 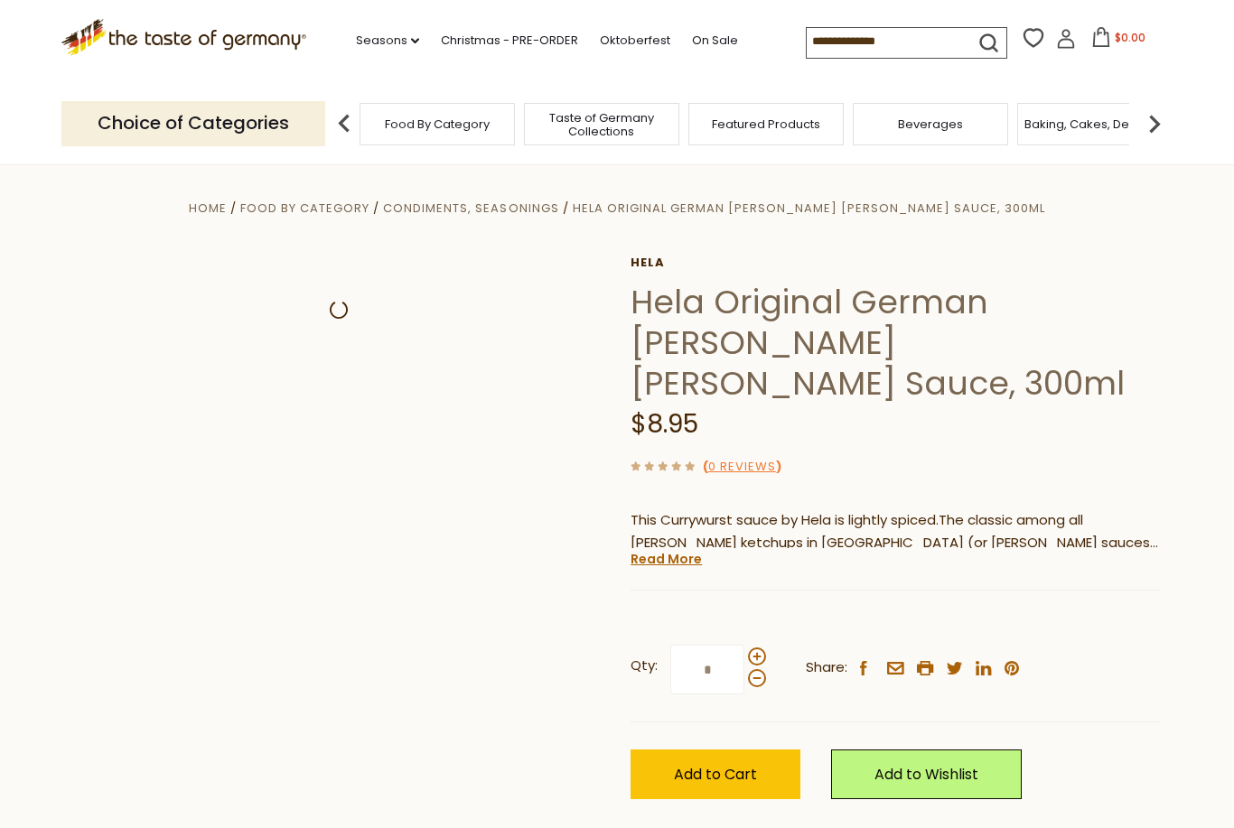 I want to click on a: Oktoberfest, so click(x=635, y=41).